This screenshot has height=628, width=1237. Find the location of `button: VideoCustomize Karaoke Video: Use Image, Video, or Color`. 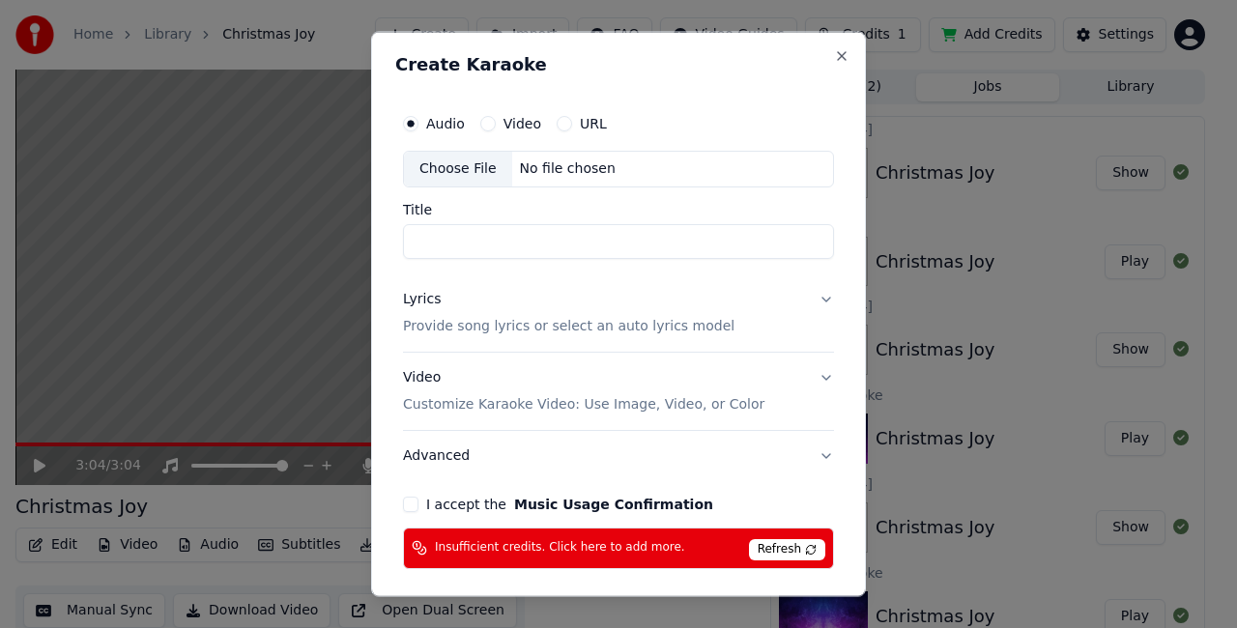

button: VideoCustomize Karaoke Video: Use Image, Video, or Color is located at coordinates (618, 390).